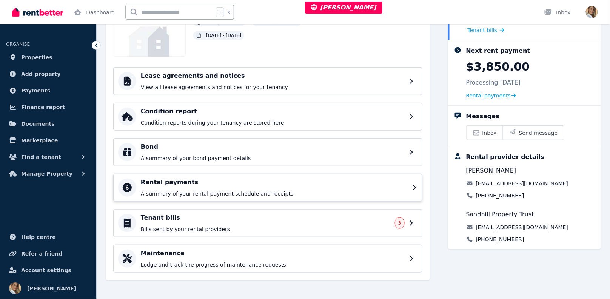  I want to click on span: Marketplace, so click(39, 140).